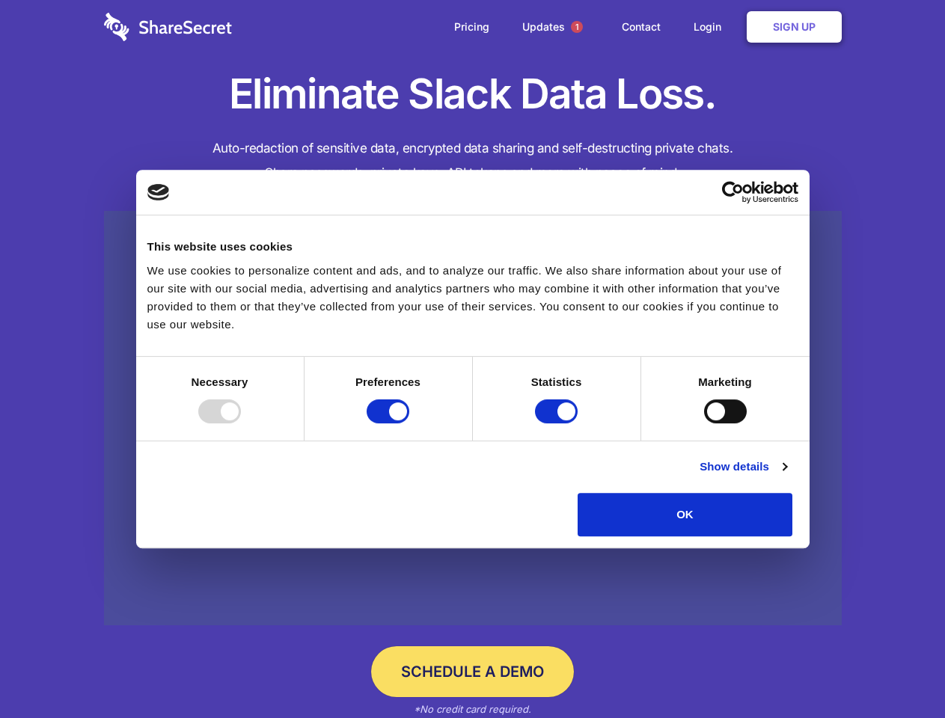  Describe the element at coordinates (557, 382) in the screenshot. I see `strong: Statistics` at that location.